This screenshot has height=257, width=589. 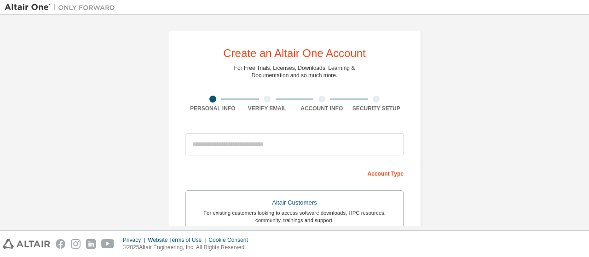 What do you see at coordinates (294, 203) in the screenshot?
I see `div: Altair Customers` at bounding box center [294, 203].